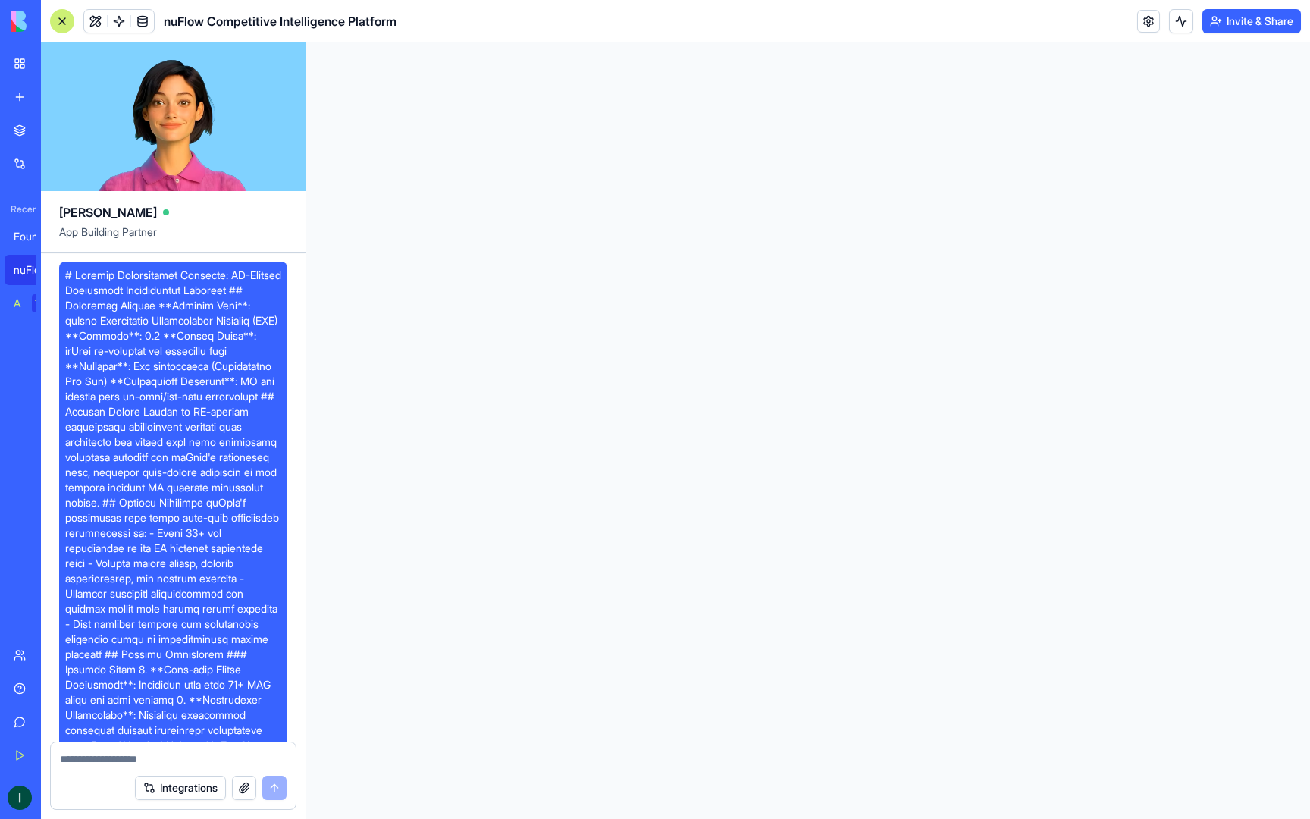  I want to click on div: Founders' Compass, so click(35, 236).